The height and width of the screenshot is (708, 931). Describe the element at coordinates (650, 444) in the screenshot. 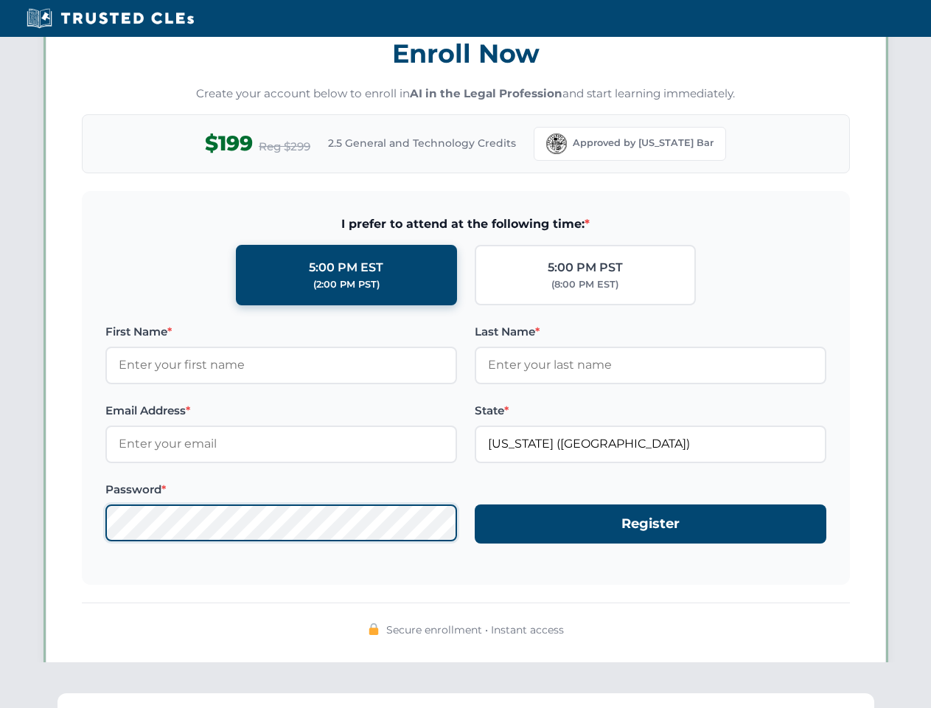

I see `input: Florida (FL)` at that location.